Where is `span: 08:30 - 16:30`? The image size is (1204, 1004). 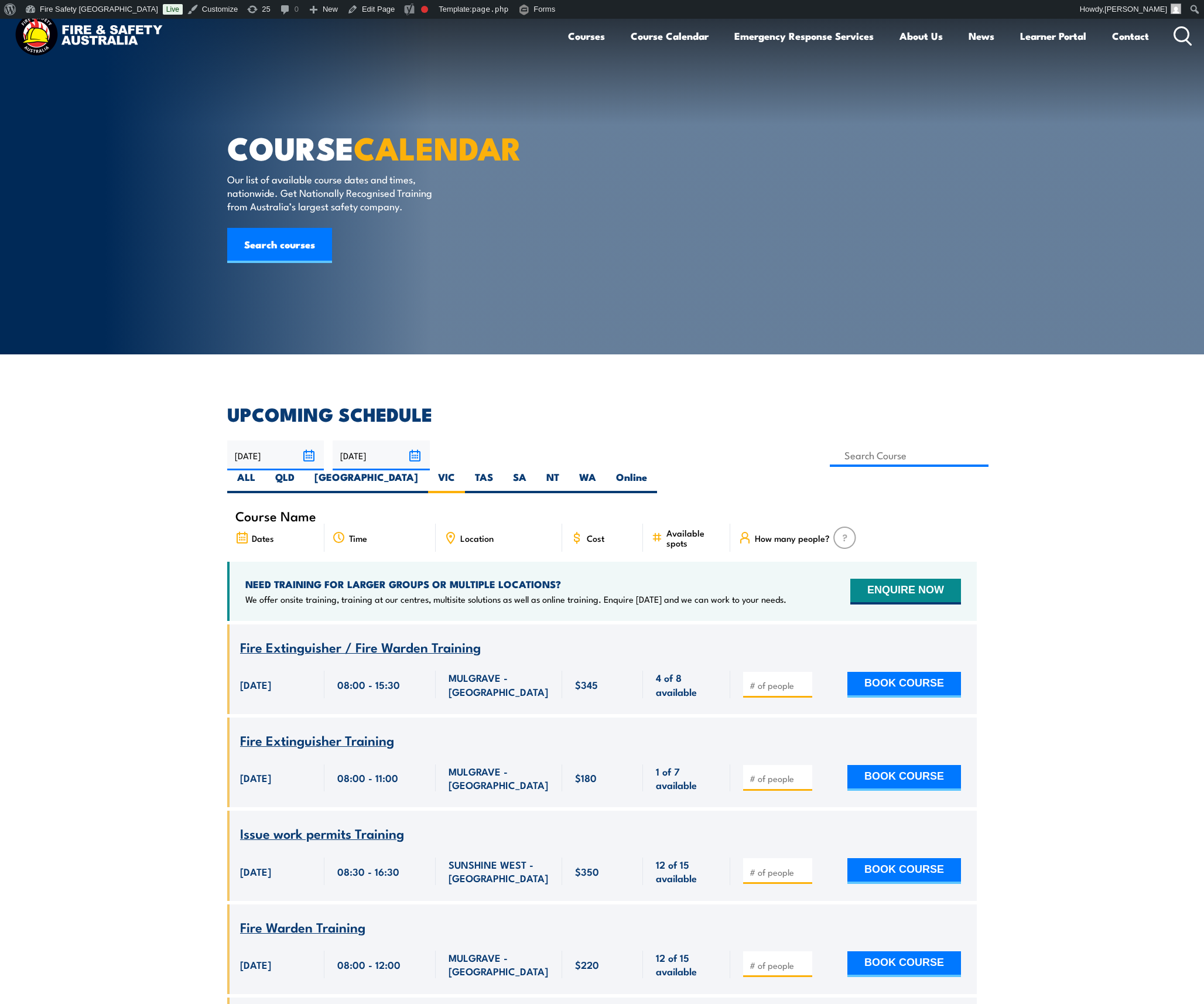 span: 08:30 - 16:30 is located at coordinates (368, 871).